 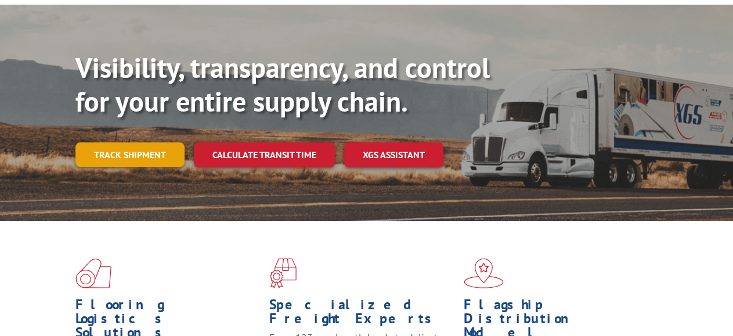 What do you see at coordinates (394, 154) in the screenshot?
I see `a: XGS ASSISTANT` at bounding box center [394, 154].